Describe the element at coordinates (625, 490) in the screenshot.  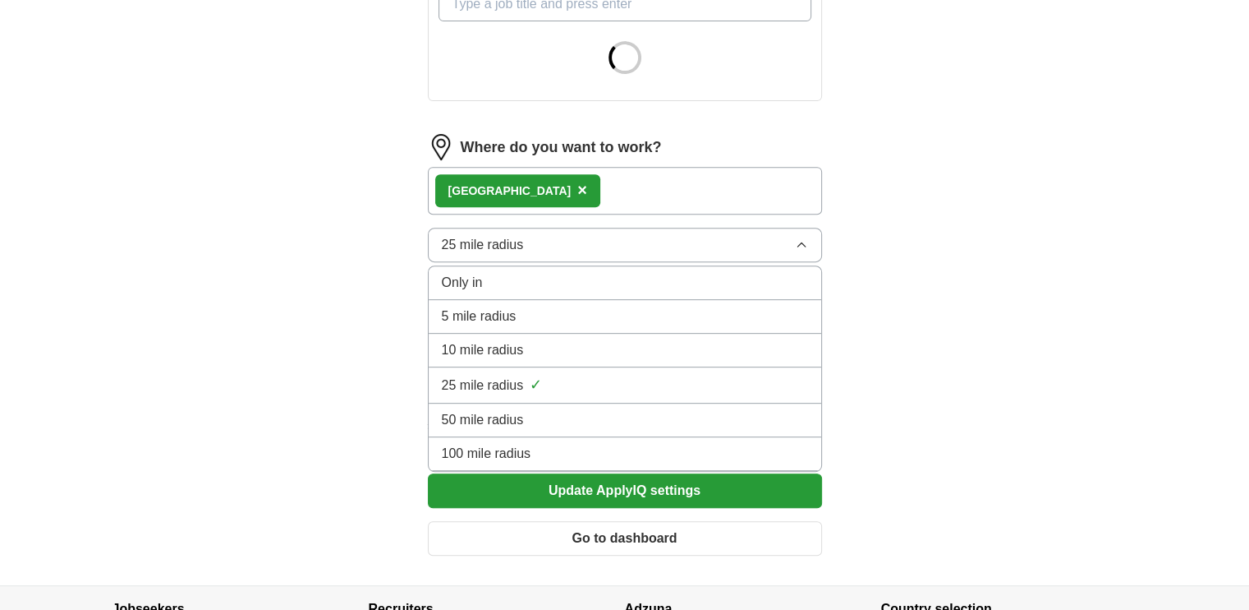
I see `button: Update ApplyIQ settings` at that location.